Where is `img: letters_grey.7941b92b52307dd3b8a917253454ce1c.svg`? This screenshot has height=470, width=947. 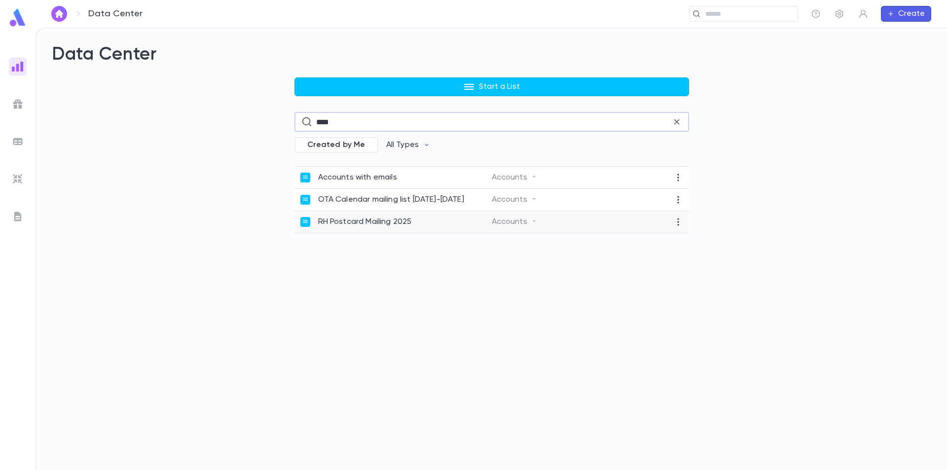 img: letters_grey.7941b92b52307dd3b8a917253454ce1c.svg is located at coordinates (18, 216).